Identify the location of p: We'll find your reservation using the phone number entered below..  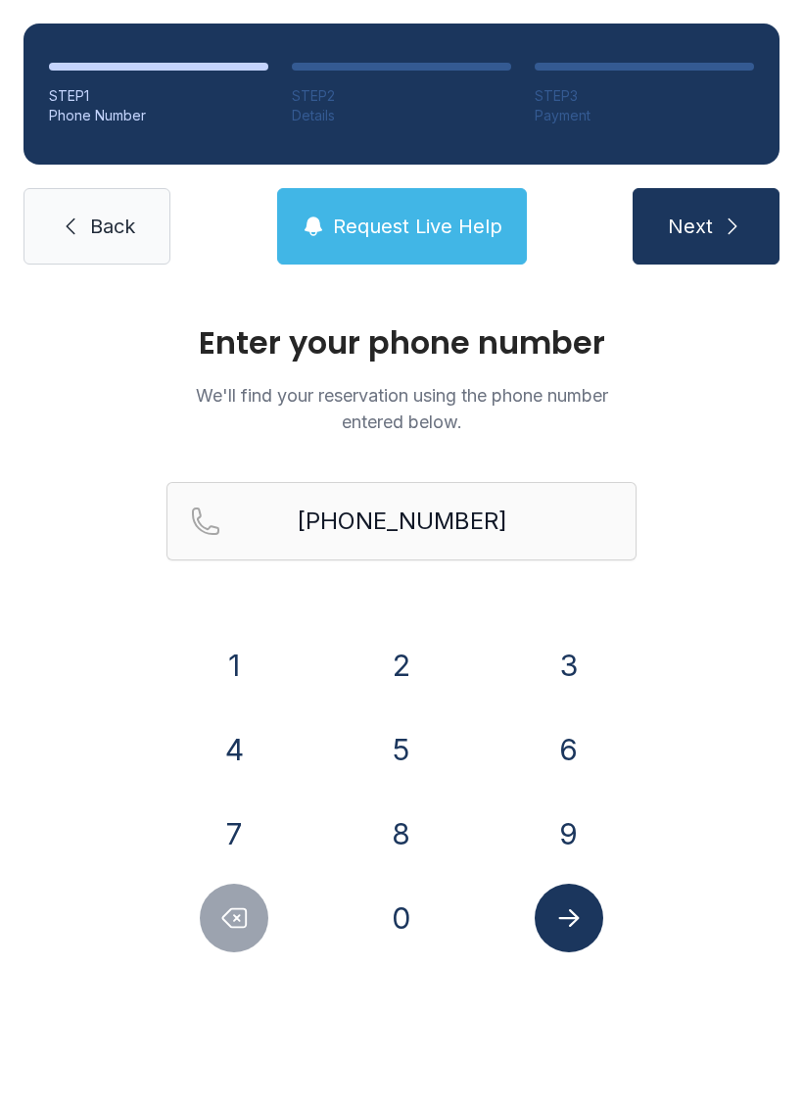
(402, 408).